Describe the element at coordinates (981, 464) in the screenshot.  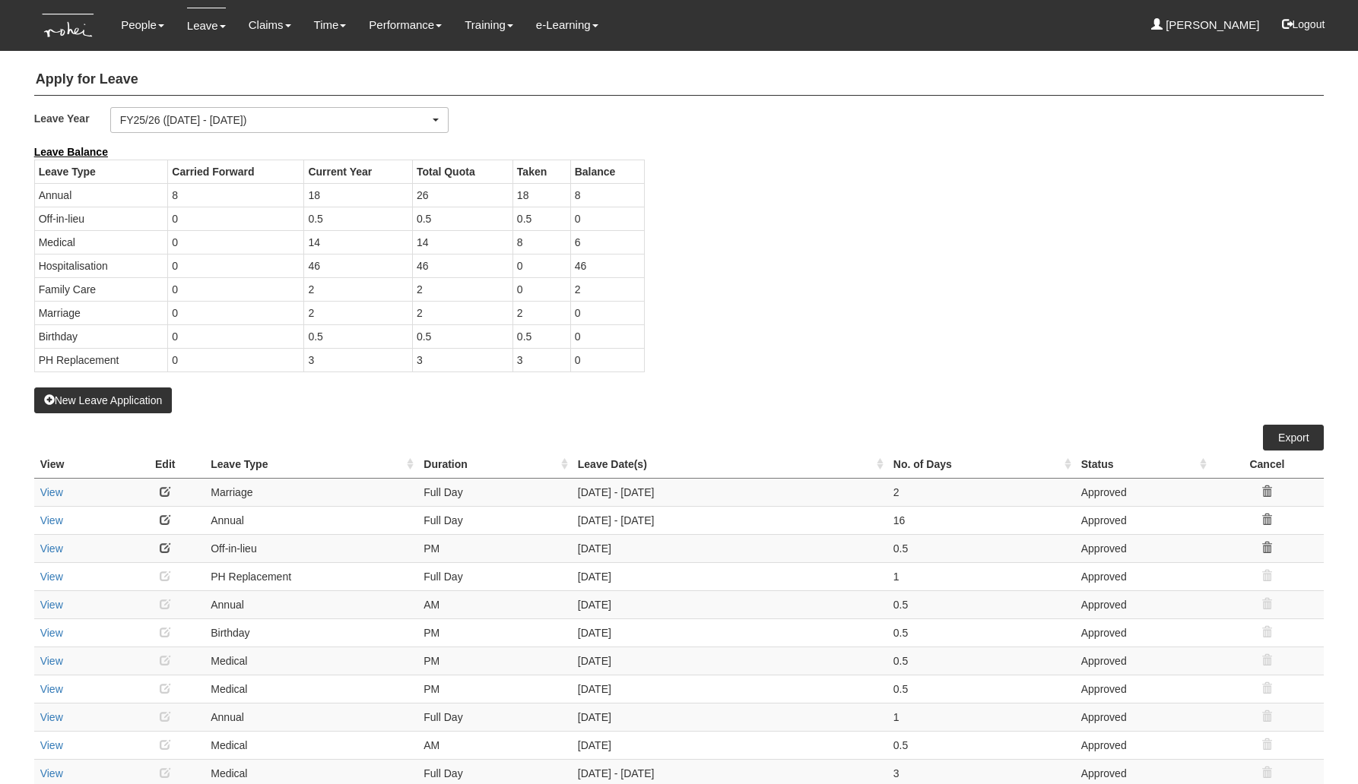
I see `th: No. of Days : activate to sort column ascending` at that location.